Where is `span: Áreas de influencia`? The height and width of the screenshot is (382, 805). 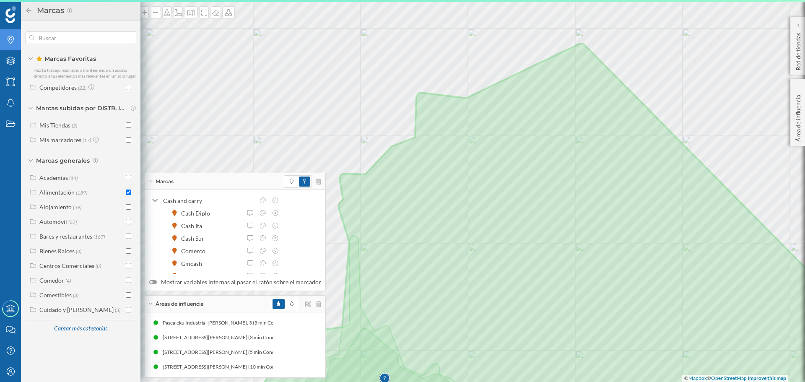
span: Áreas de influencia is located at coordinates (179, 304).